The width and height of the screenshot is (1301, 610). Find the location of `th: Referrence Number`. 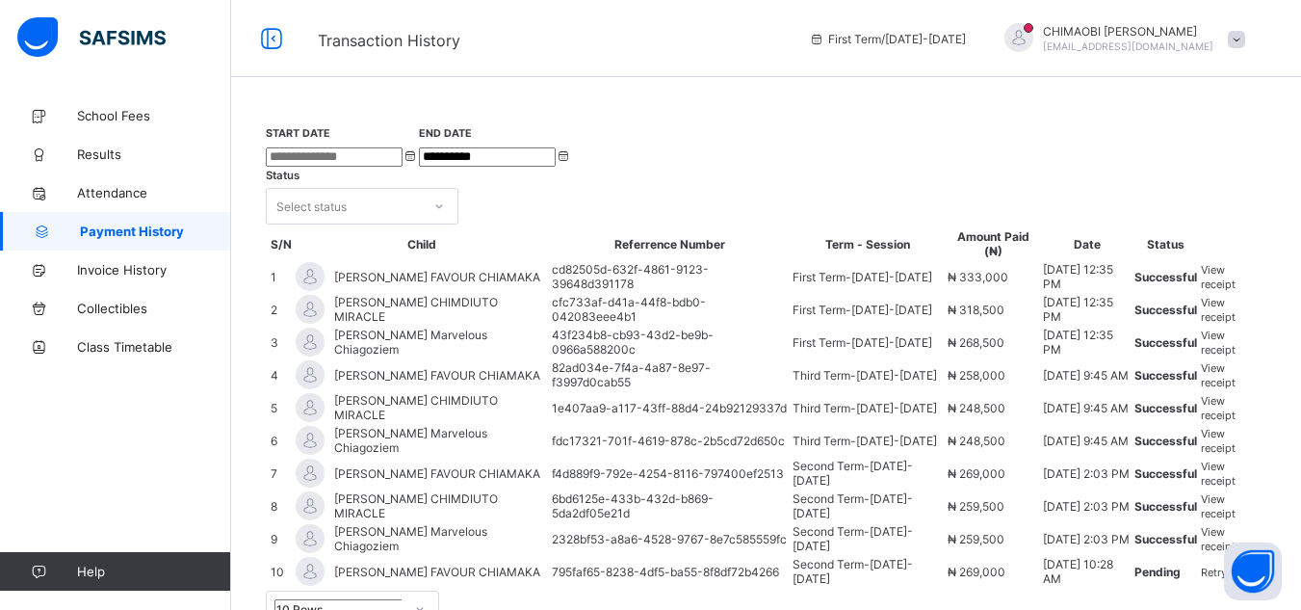

th: Referrence Number is located at coordinates (670, 244).